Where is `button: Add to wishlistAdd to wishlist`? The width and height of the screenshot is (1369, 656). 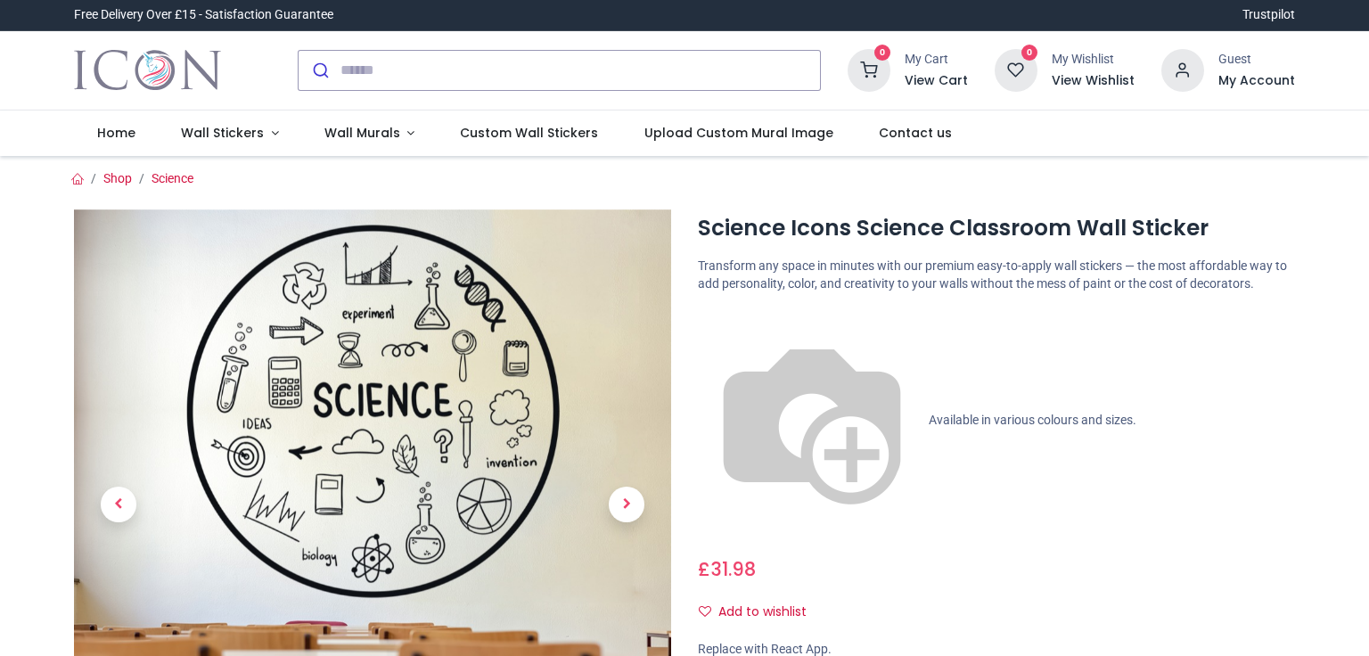
button: Add to wishlistAdd to wishlist is located at coordinates (759, 612).